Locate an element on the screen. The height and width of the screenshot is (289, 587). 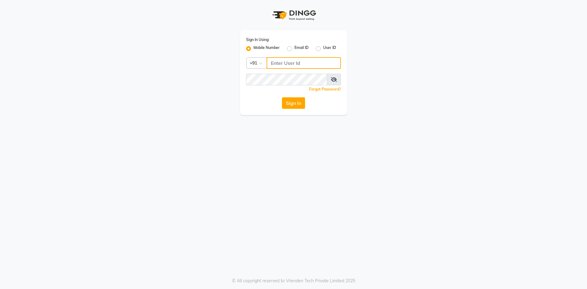
label: Email ID is located at coordinates (302, 49).